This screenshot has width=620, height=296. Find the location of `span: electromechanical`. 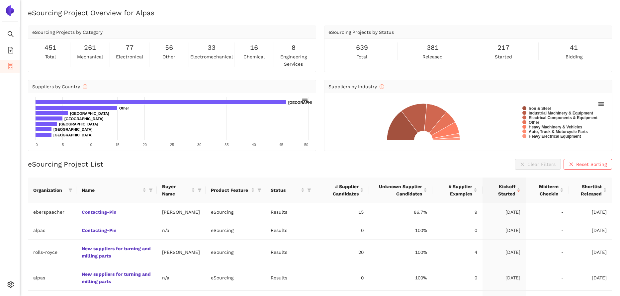

span: electromechanical is located at coordinates (211, 57).